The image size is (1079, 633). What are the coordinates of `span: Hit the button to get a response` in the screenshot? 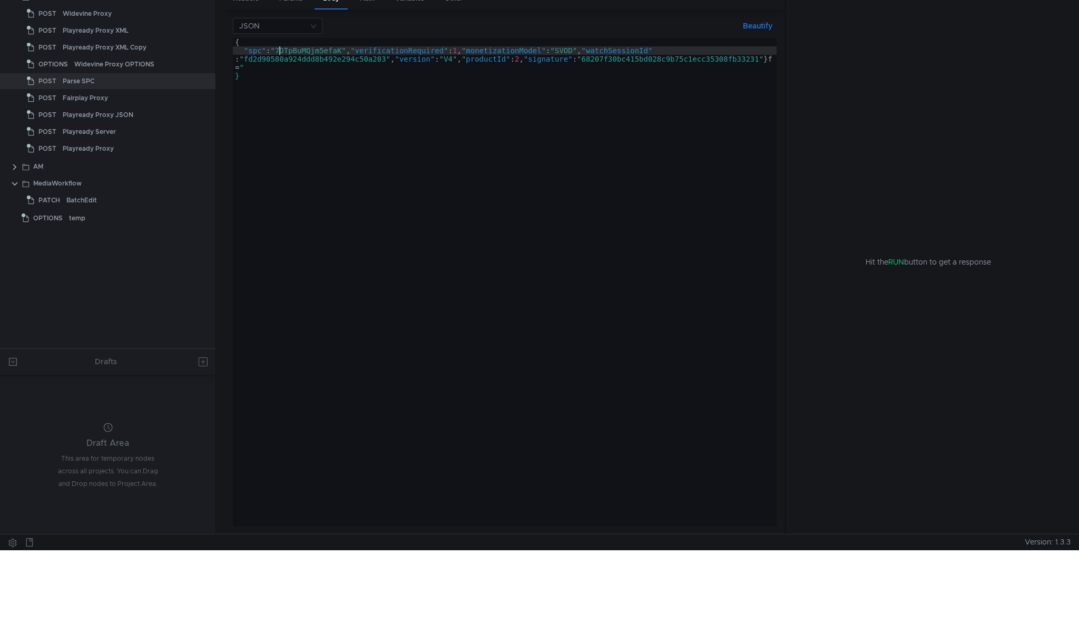 It's located at (929, 262).